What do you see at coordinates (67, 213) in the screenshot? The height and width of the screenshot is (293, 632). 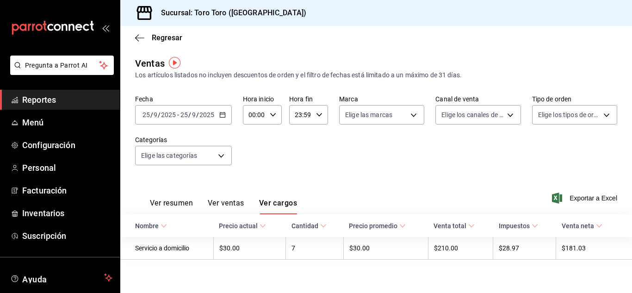 I see `span: Inventarios` at bounding box center [67, 213].